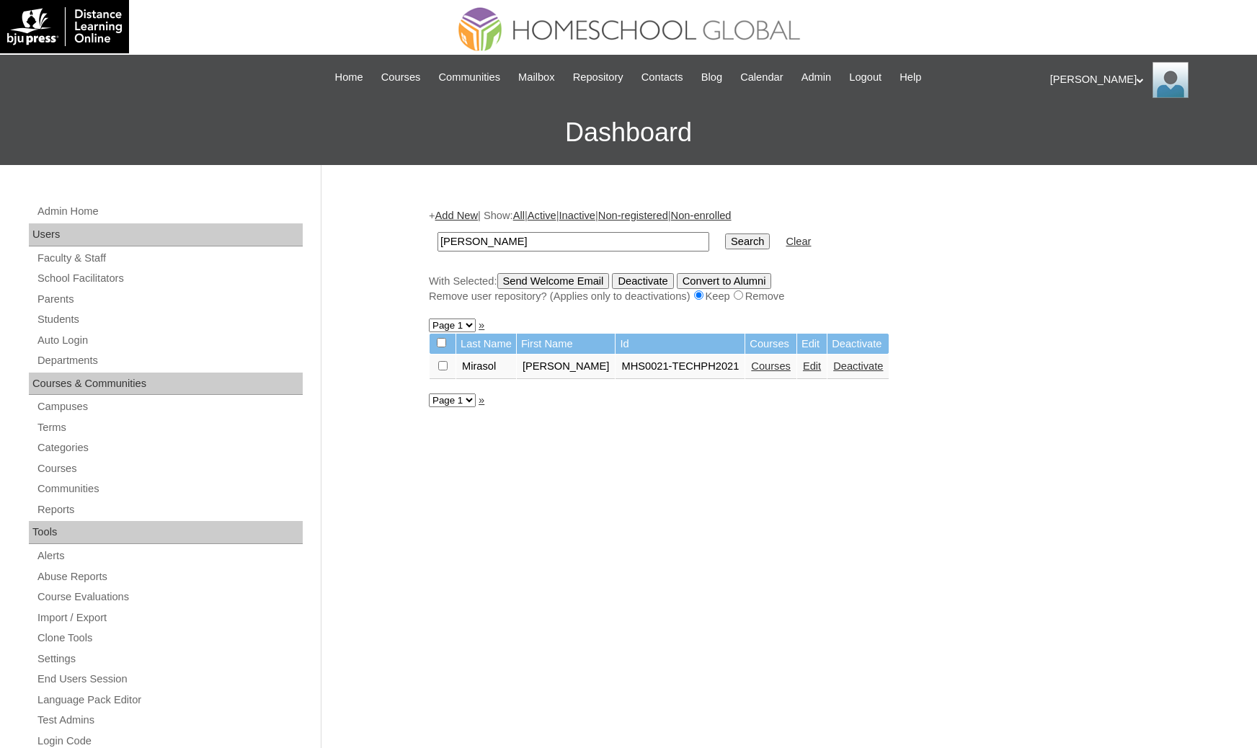 The width and height of the screenshot is (1257, 748). I want to click on div: Users, so click(166, 235).